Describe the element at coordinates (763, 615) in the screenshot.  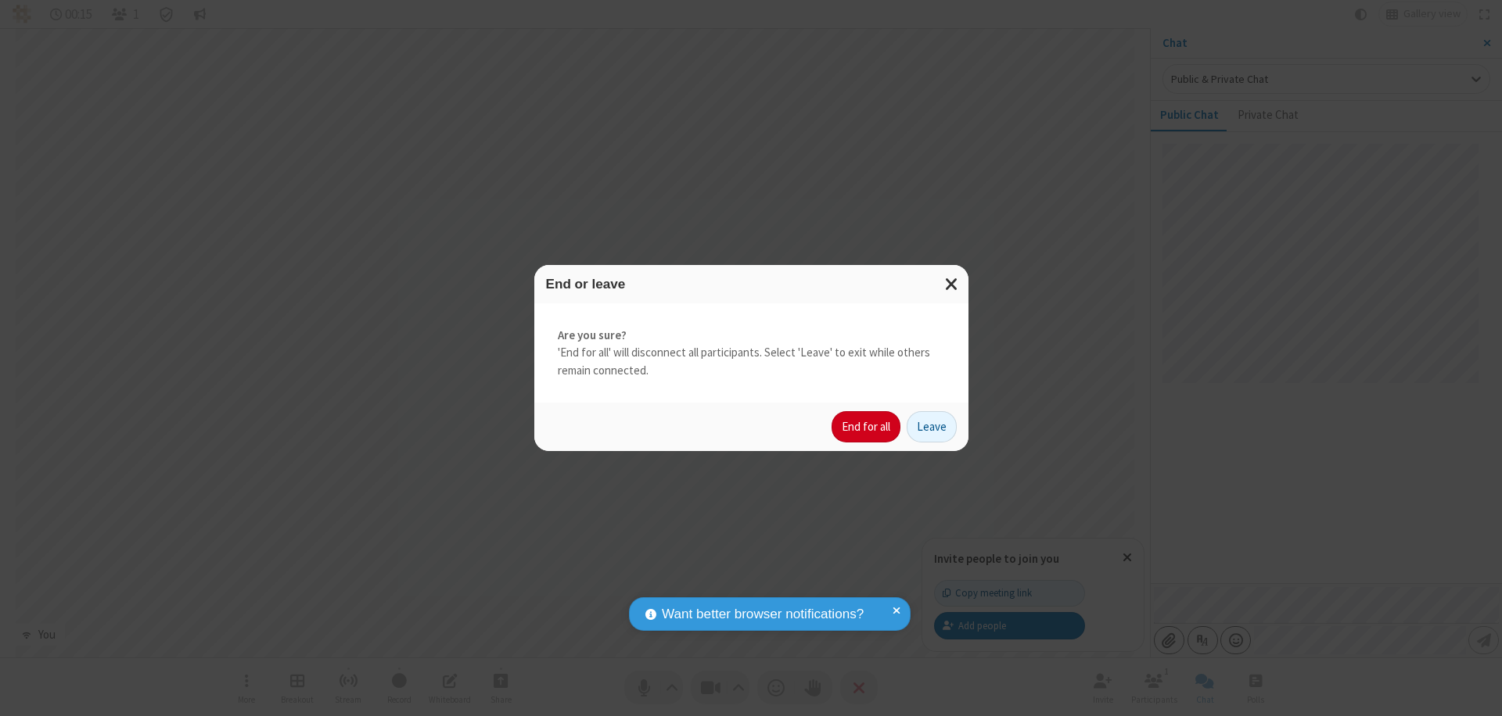
I see `span: Want better browser notifications?` at that location.